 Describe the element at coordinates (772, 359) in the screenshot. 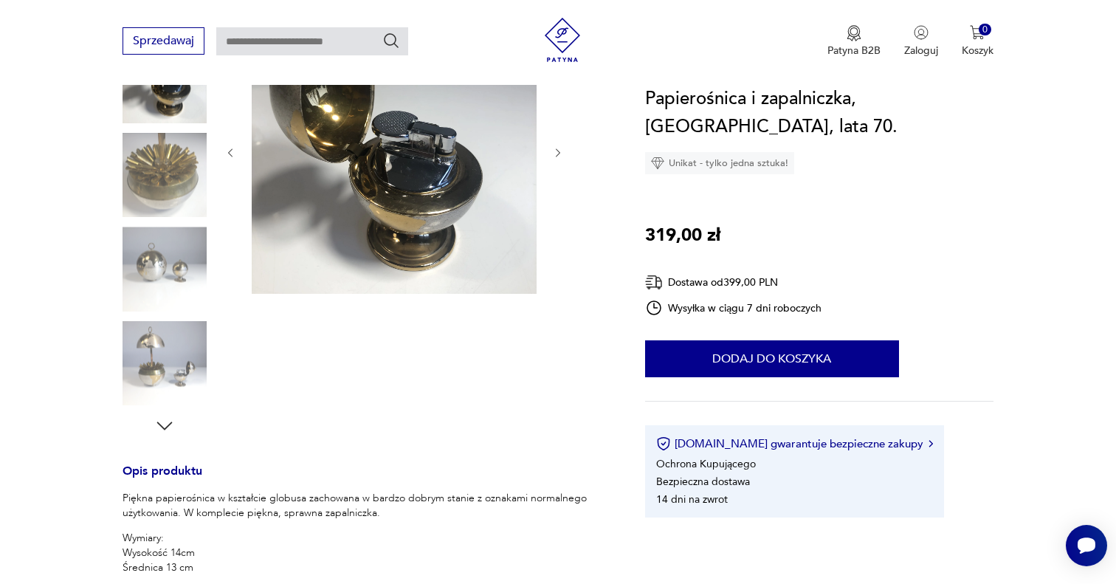

I see `button: Dodaj do koszyka` at that location.